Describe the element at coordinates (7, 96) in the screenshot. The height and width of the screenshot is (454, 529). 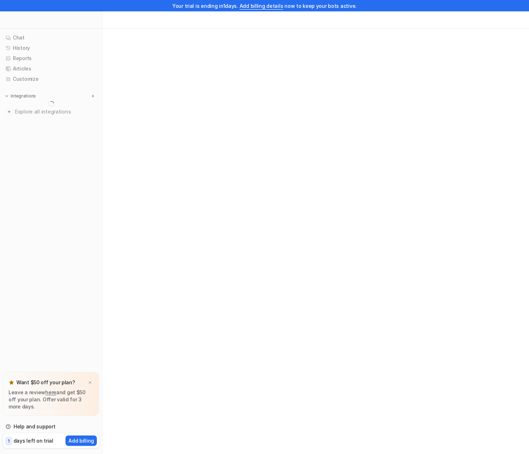
I see `img: expand menu` at that location.